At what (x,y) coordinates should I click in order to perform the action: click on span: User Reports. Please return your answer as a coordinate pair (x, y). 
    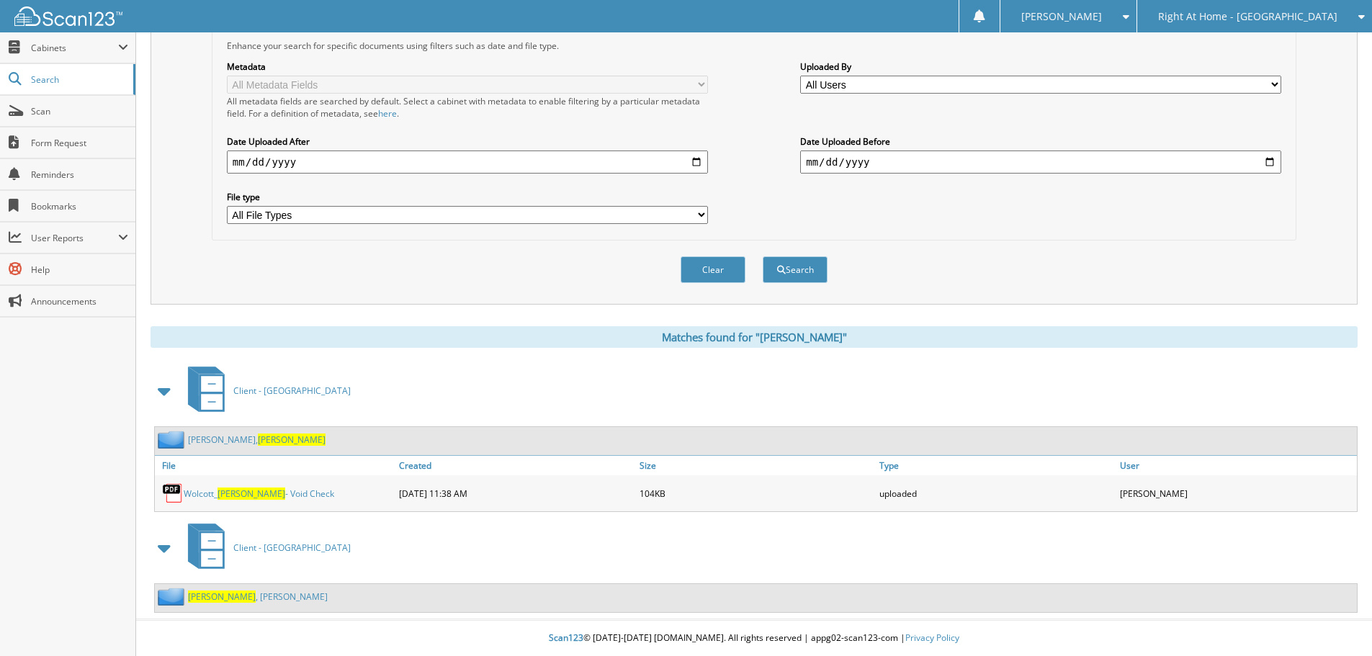
    Looking at the image, I should click on (74, 238).